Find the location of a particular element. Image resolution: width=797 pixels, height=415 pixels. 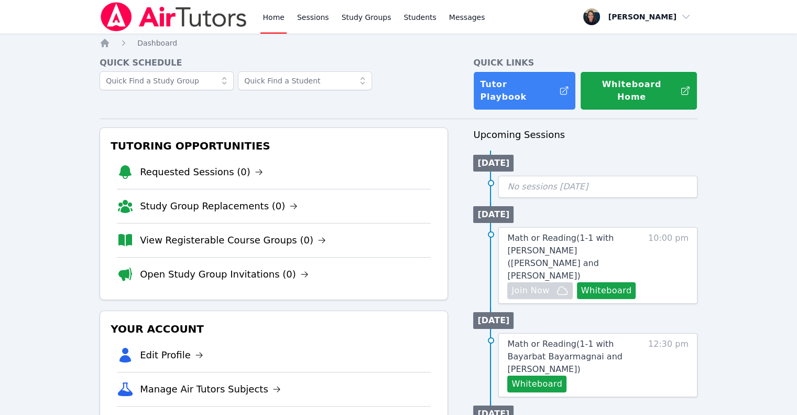

span: Join Now is located at coordinates (530, 290).